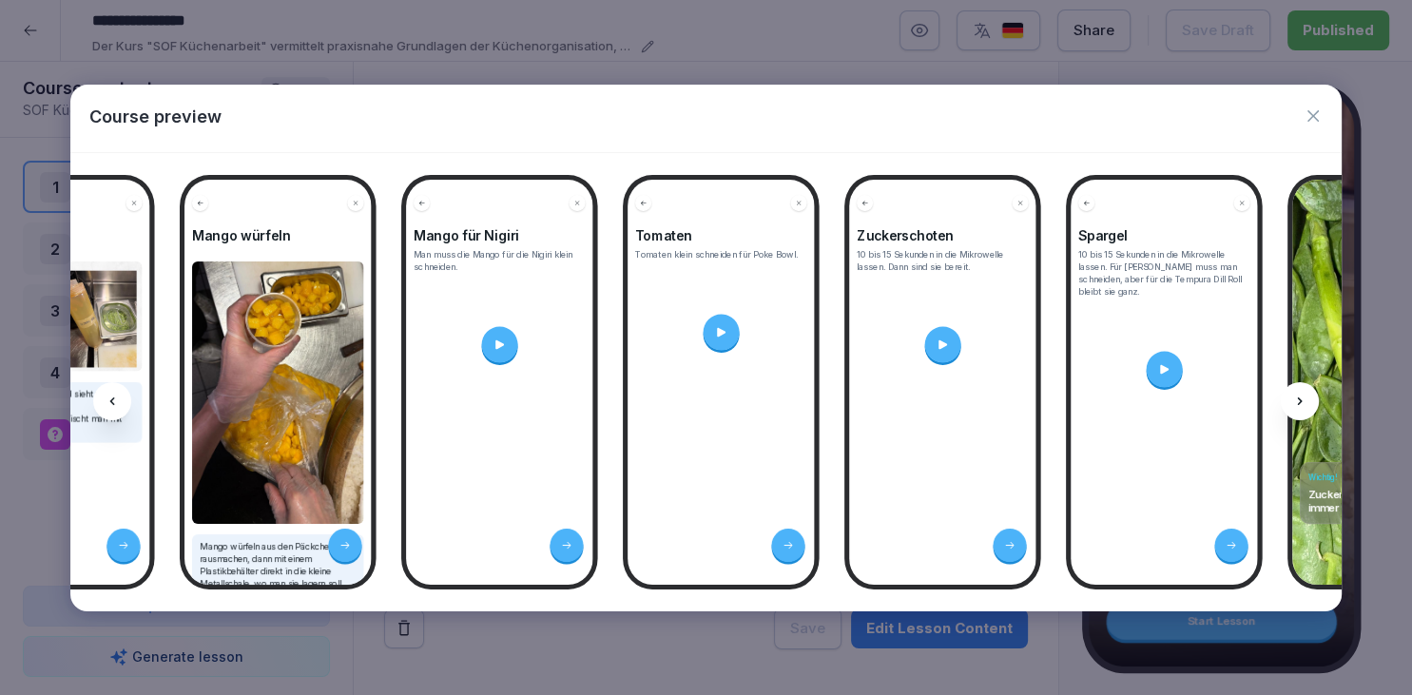 The image size is (1412, 695). Describe the element at coordinates (499, 235) in the screenshot. I see `h4: Mango für Nigiri` at that location.